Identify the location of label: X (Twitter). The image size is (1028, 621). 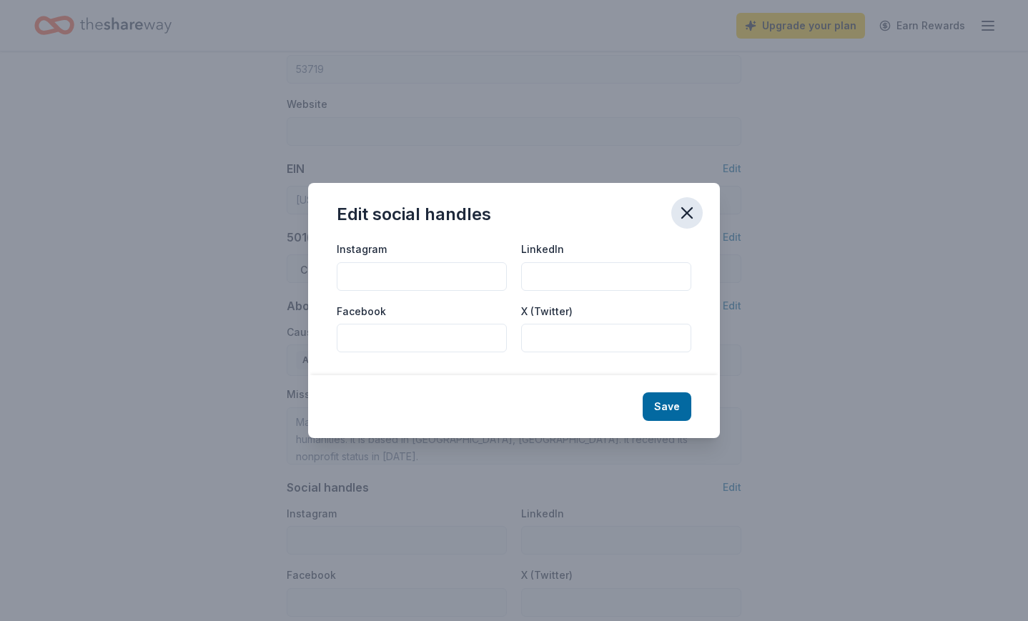
(547, 312).